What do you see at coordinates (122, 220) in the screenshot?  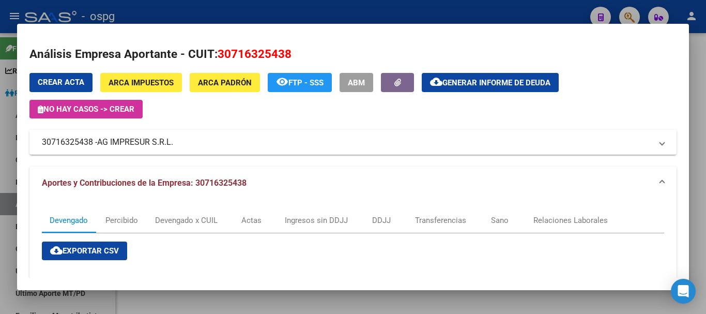 I see `div: Percibido` at bounding box center [122, 220].